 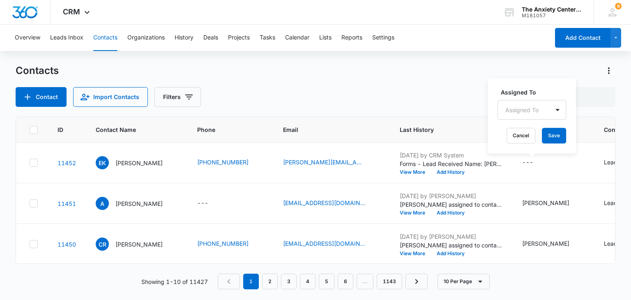 I want to click on a: Next Page, so click(x=417, y=281).